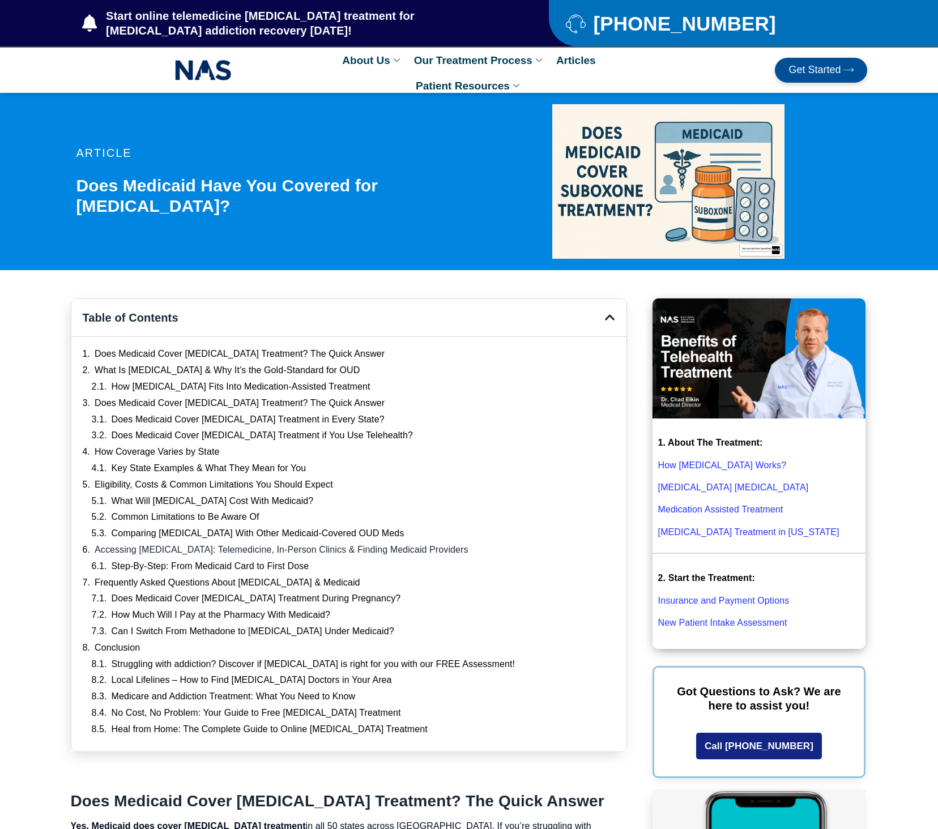  I want to click on a: Medicare and Addiction Treatment: What You Need to Know, so click(233, 697).